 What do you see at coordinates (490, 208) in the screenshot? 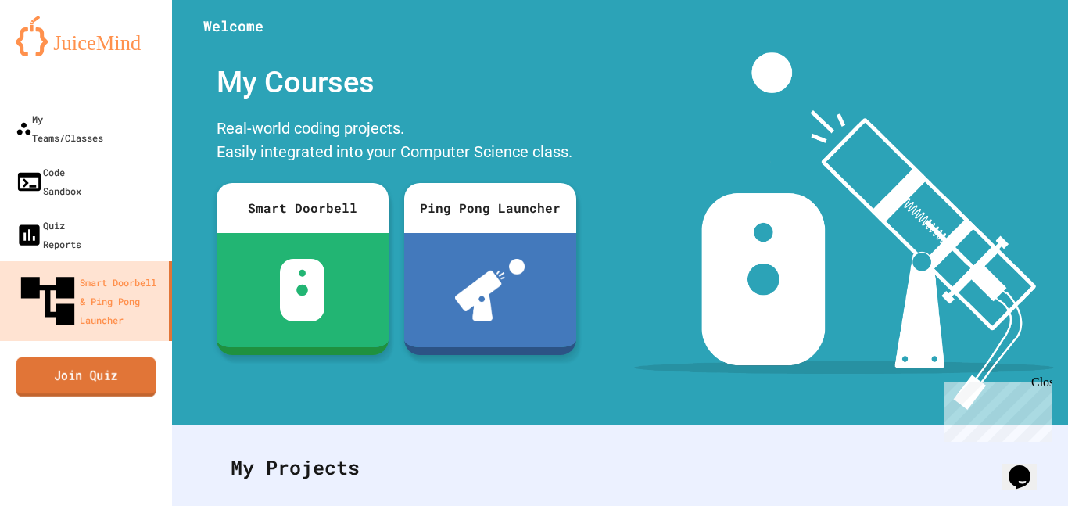
I see `div: Ping Pong Launcher` at bounding box center [490, 208].